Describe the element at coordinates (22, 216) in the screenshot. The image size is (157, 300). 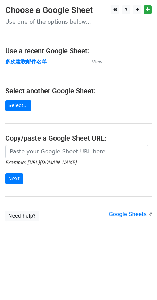
I see `a: Need help?` at that location.